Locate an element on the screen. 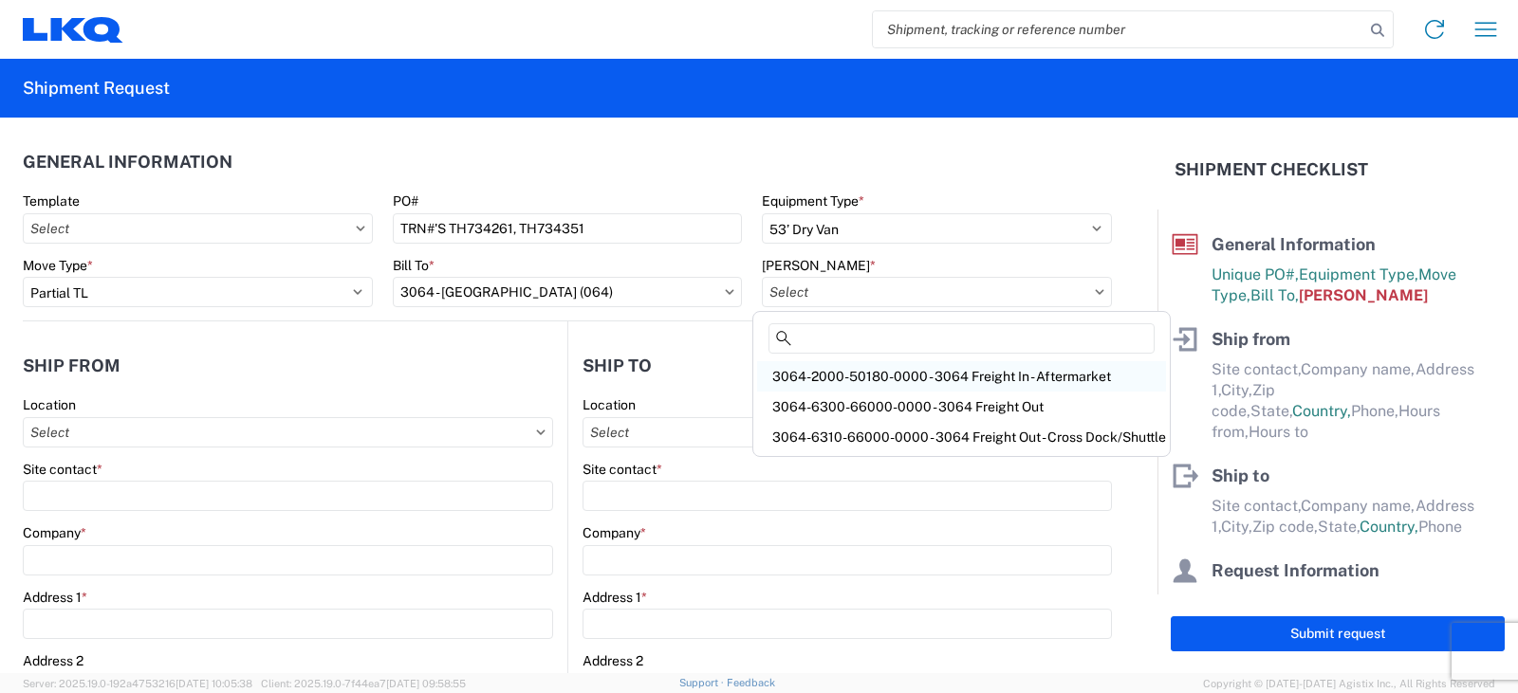 The image size is (1518, 693). h2: Shipment Checklist is located at coordinates (1271, 170).